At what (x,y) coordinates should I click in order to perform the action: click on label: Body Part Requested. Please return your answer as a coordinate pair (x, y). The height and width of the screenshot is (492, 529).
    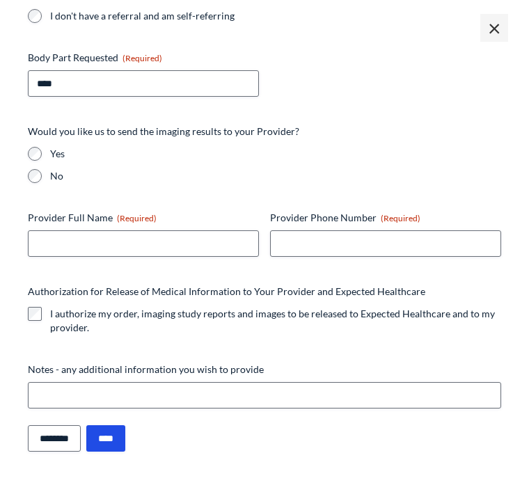
    Looking at the image, I should click on (143, 58).